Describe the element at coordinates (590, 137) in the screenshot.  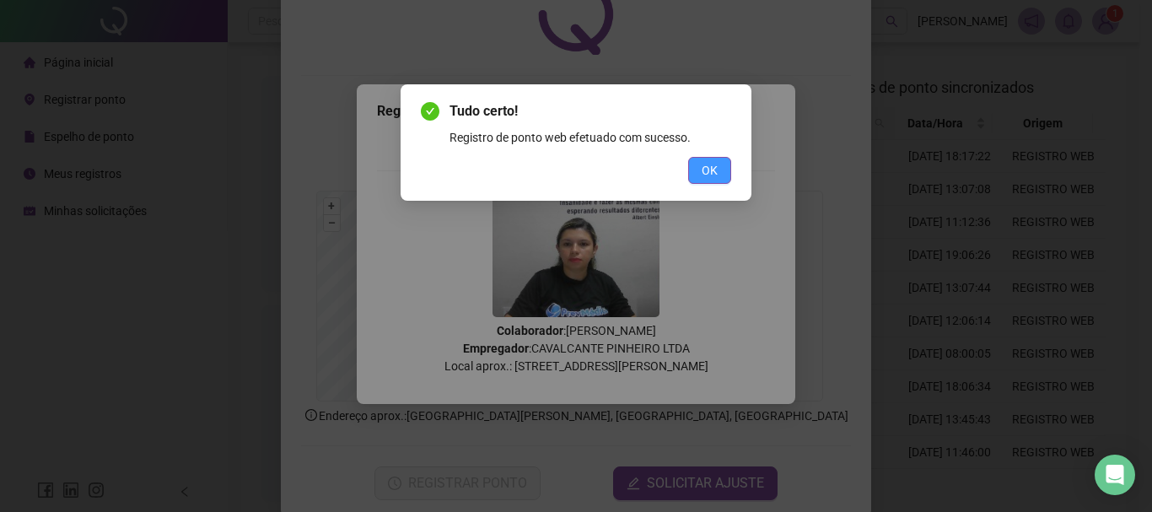
I see `div: Registro de ponto web efetuado com sucesso.` at that location.